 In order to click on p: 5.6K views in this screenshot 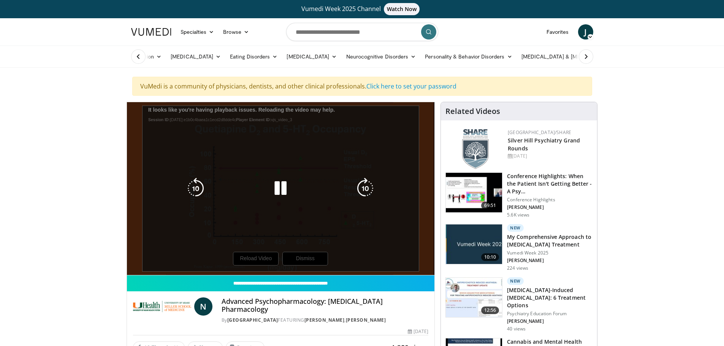, I will do `click(518, 215)`.